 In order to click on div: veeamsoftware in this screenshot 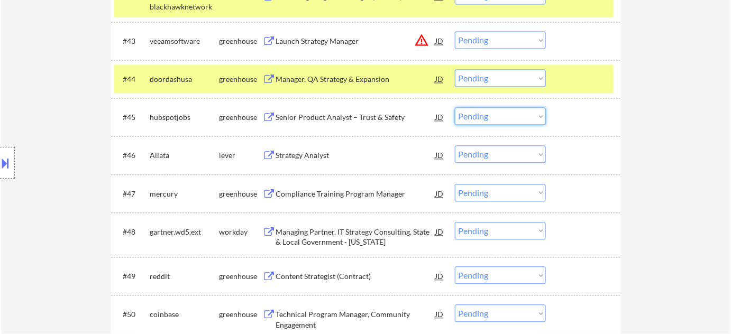, I will do `click(184, 41)`.